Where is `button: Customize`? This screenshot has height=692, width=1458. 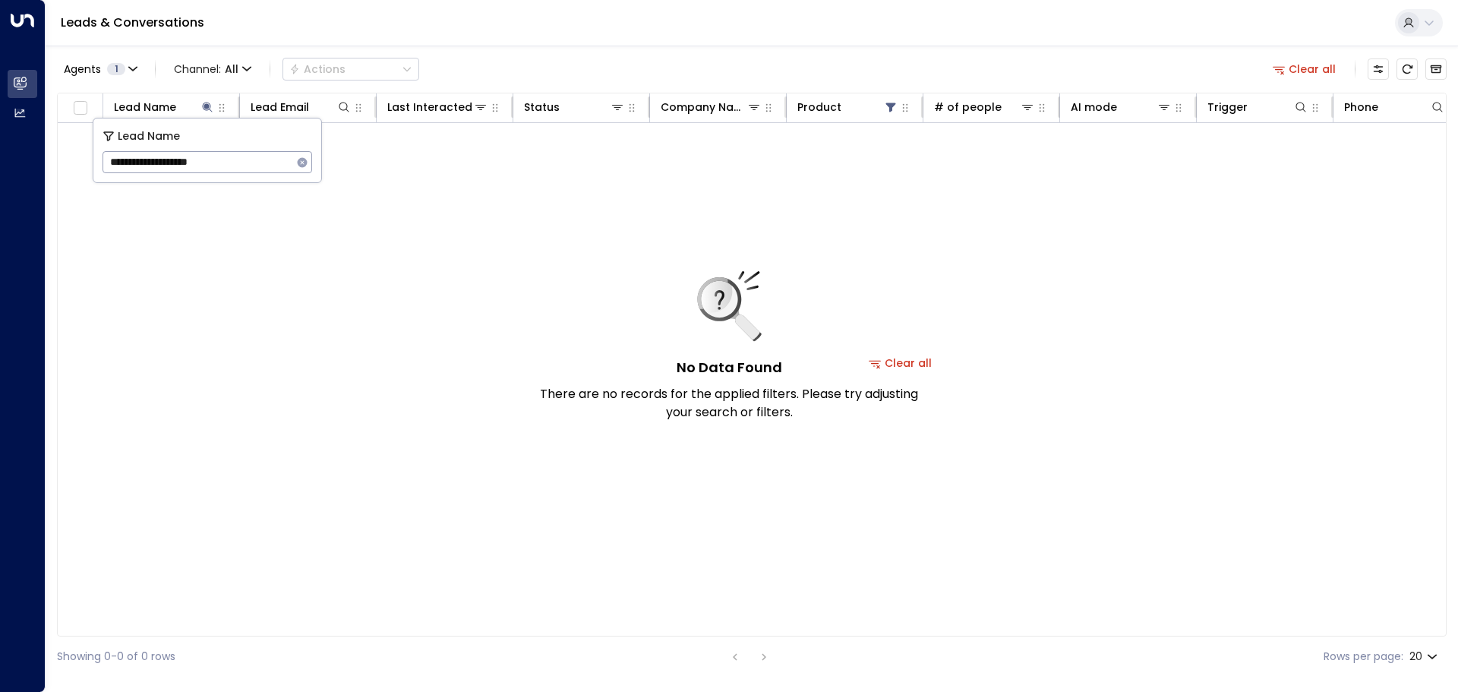 button: Customize is located at coordinates (1379, 69).